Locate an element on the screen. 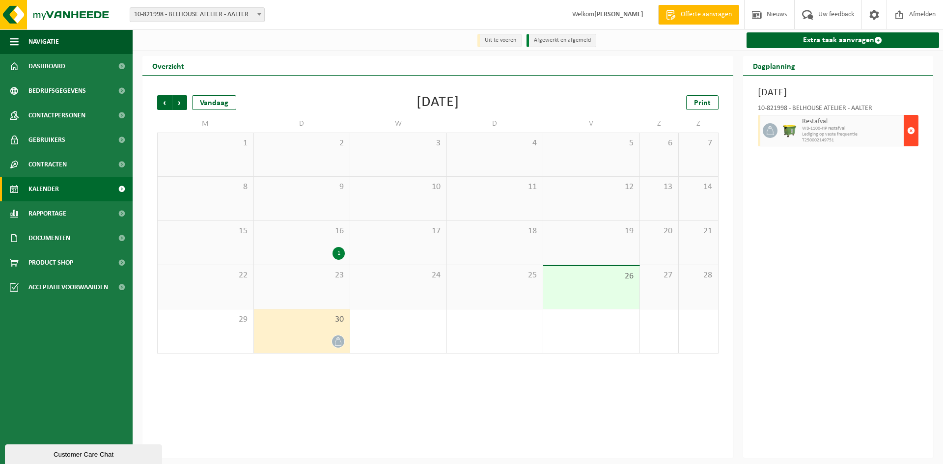 The height and width of the screenshot is (464, 943). span: 1 is located at coordinates (205, 143).